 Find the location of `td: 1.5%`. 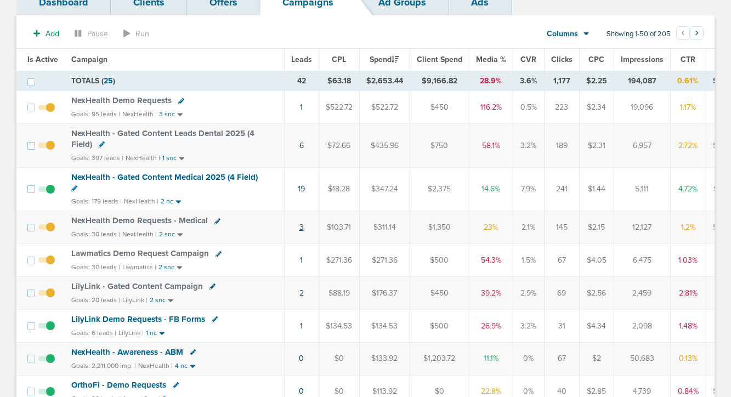

td: 1.5% is located at coordinates (528, 261).